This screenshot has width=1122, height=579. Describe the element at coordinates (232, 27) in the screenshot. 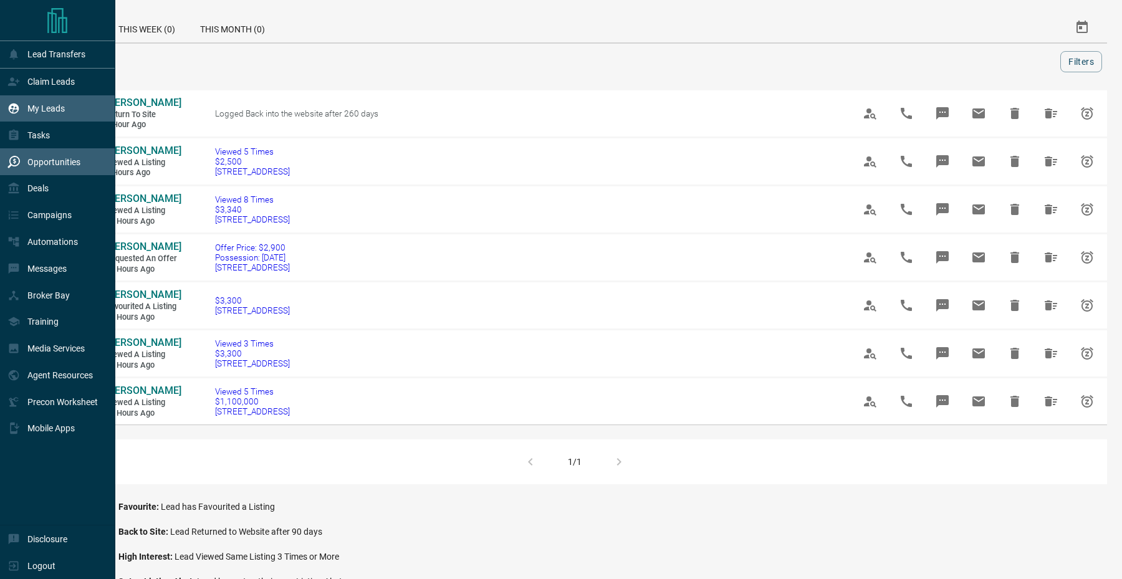

I see `div: This Month (0)` at that location.